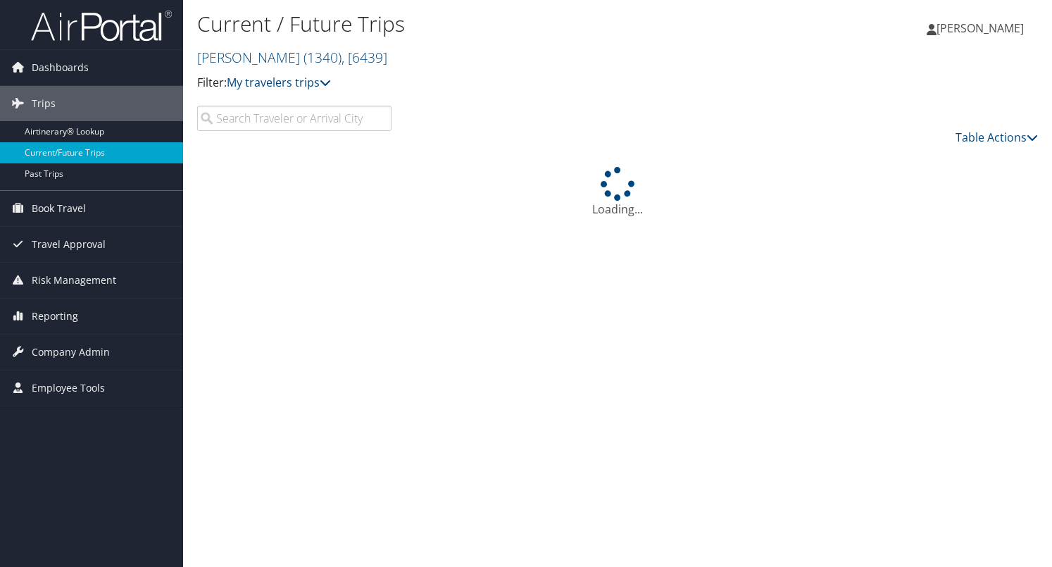 Image resolution: width=1052 pixels, height=567 pixels. What do you see at coordinates (68, 388) in the screenshot?
I see `span: Employee Tools` at bounding box center [68, 388].